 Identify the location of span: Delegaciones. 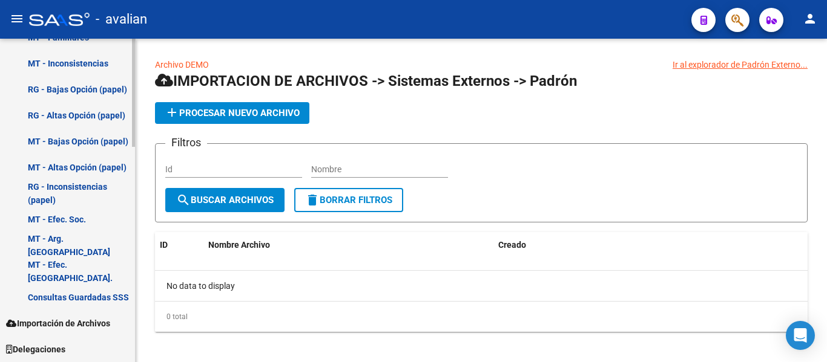
(36, 350).